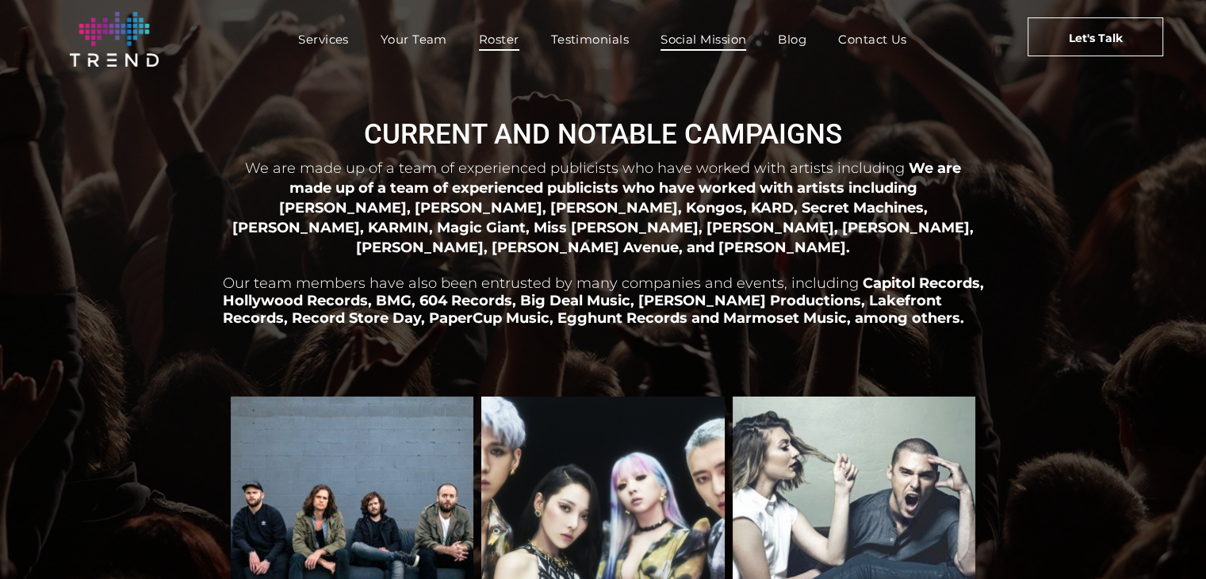 Image resolution: width=1206 pixels, height=579 pixels. Describe the element at coordinates (590, 39) in the screenshot. I see `a: Testimonials` at that location.